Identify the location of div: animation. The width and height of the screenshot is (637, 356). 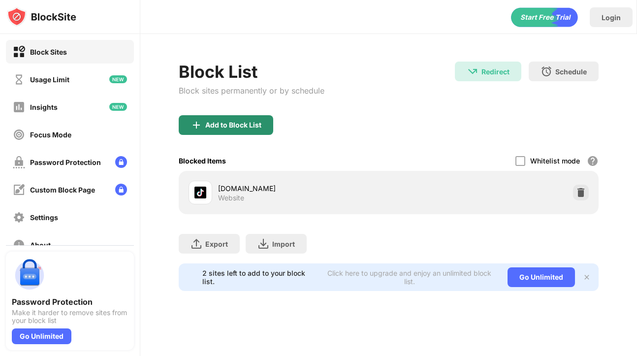
(545, 17).